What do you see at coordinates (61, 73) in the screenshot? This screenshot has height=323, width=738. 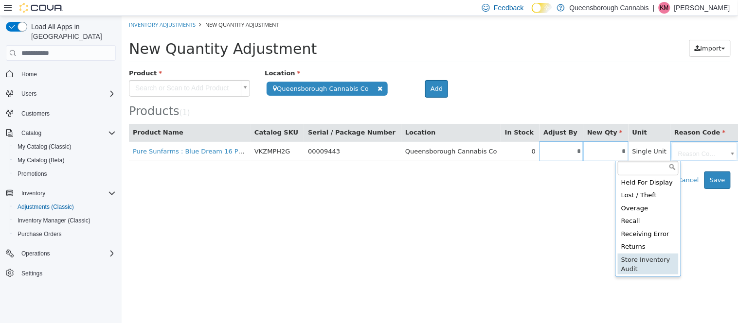 I see `button: Home` at bounding box center [61, 73].